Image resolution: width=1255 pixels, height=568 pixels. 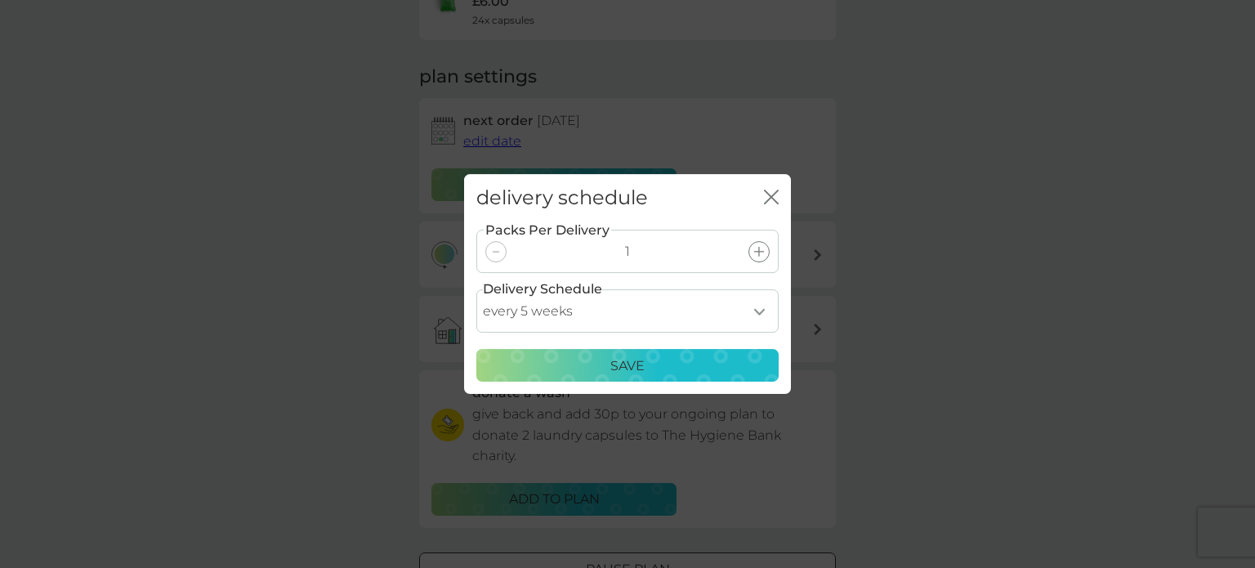 I want to click on button: Save, so click(x=628, y=365).